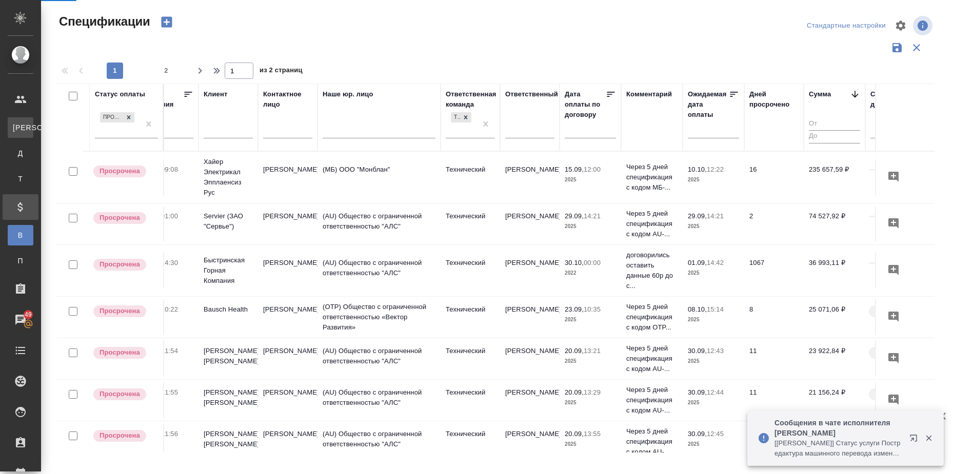 The width and height of the screenshot is (954, 474). Describe the element at coordinates (715, 392) in the screenshot. I see `p: 12:44` at that location.